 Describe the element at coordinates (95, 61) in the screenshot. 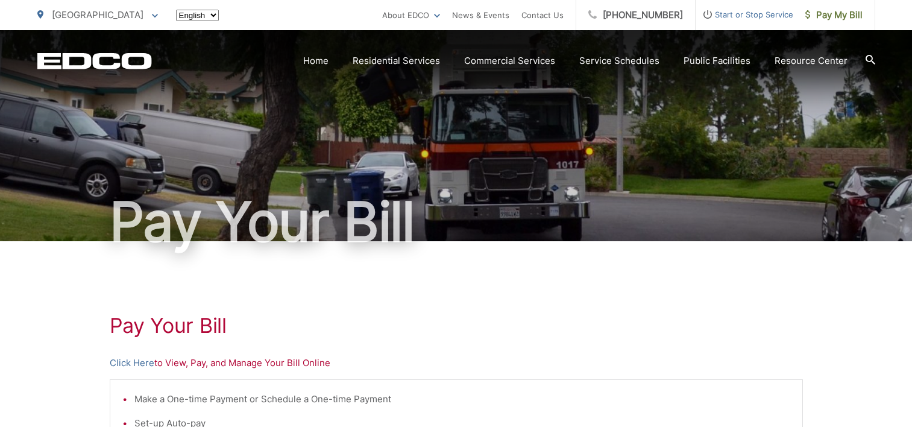

I see `a: EDCD logo. Return to the homepage.` at that location.